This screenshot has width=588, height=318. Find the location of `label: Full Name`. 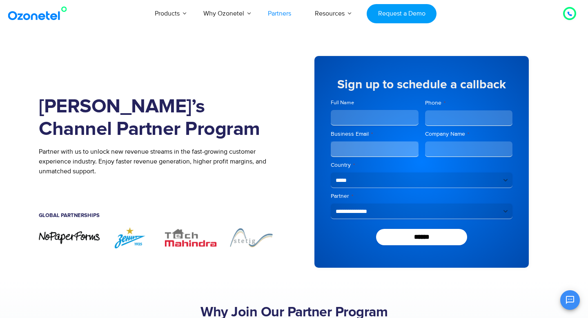

label: Full Name is located at coordinates (374, 102).